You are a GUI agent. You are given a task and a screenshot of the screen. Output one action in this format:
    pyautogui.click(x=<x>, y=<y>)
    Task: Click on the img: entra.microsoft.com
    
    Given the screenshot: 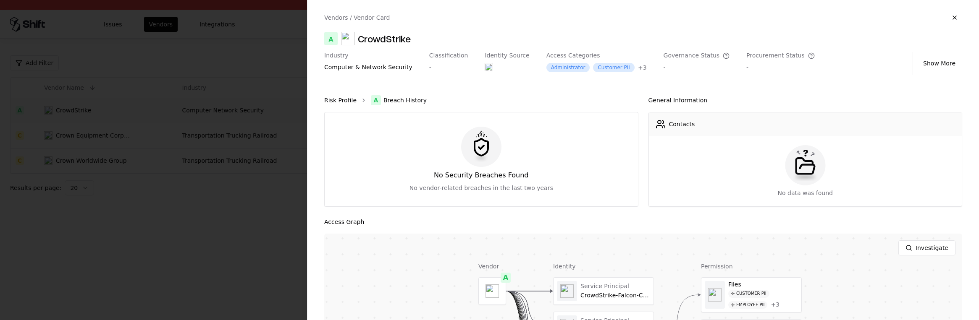 What is the action you would take?
    pyautogui.click(x=489, y=67)
    